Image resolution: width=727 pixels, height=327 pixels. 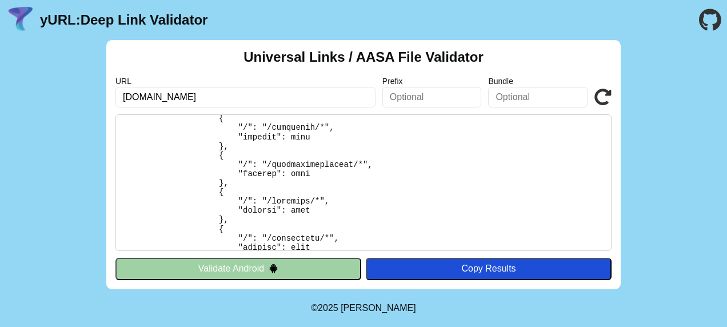 I want to click on label: Bundle, so click(x=538, y=81).